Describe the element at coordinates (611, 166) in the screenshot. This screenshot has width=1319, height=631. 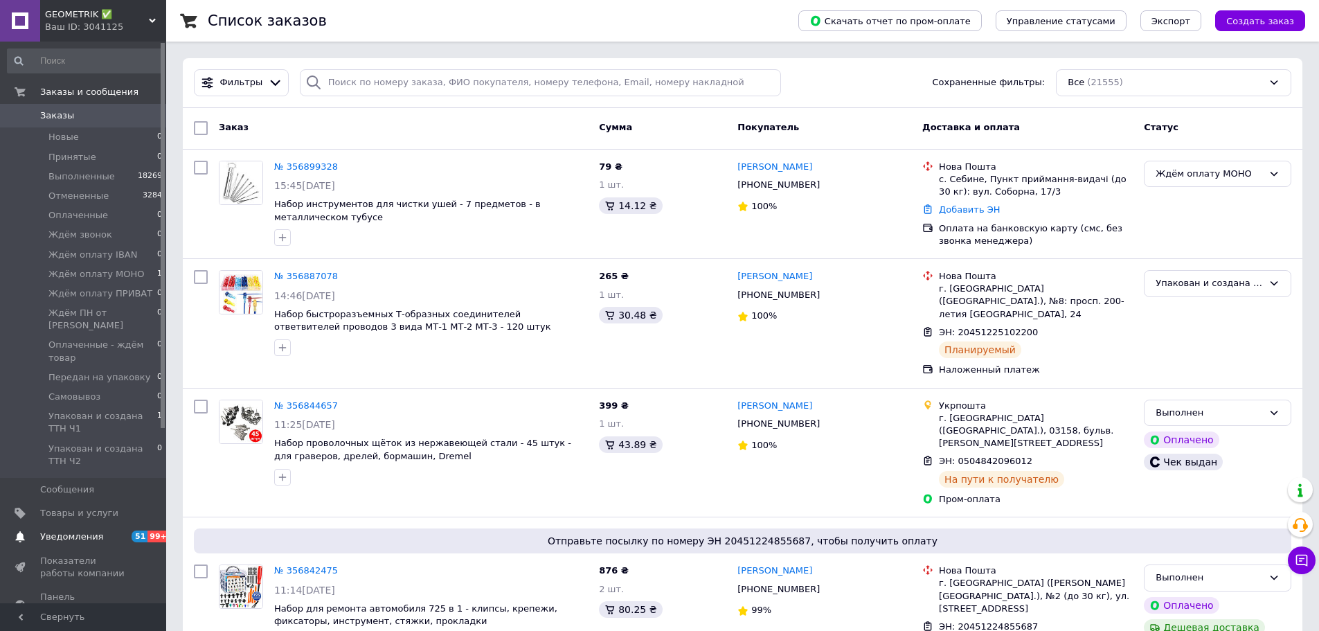
I see `span: 79 ₴` at that location.